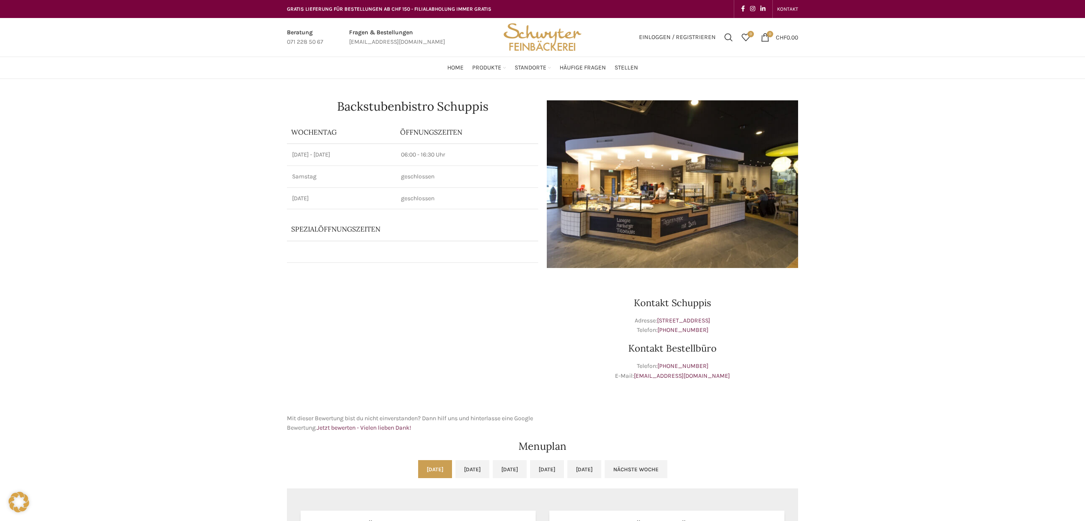 The height and width of the screenshot is (521, 1085). I want to click on p: Telefon: E-Mail:, so click(673, 371).